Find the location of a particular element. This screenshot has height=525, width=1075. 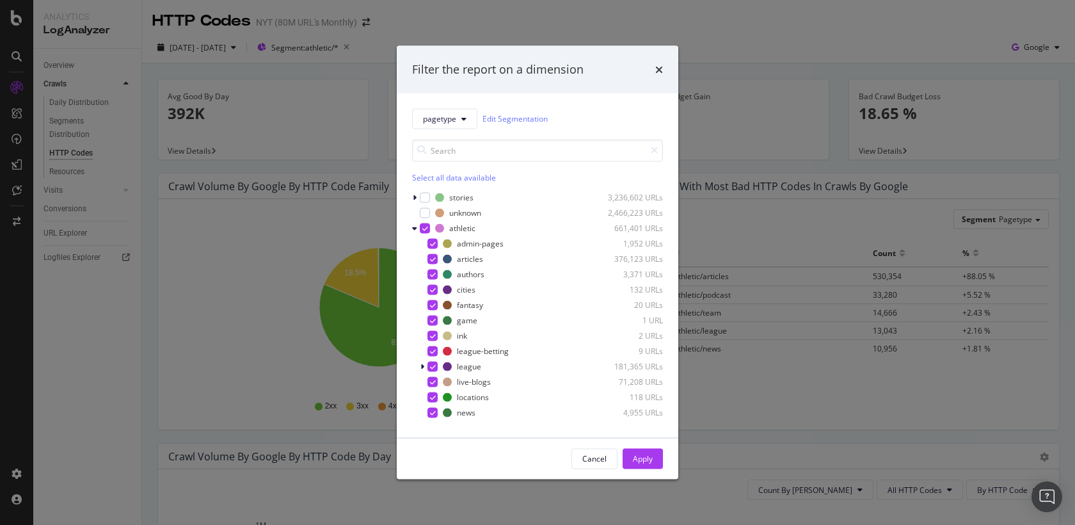

div: ink is located at coordinates (462, 335).